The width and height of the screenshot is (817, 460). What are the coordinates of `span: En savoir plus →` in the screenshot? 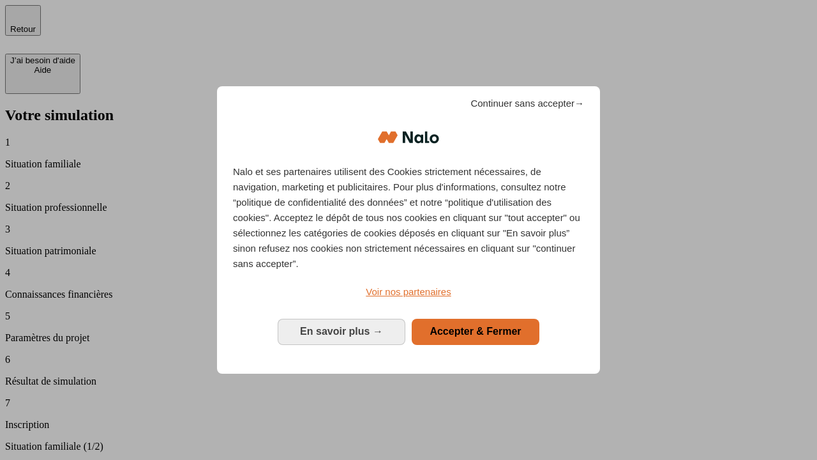 It's located at (342, 331).